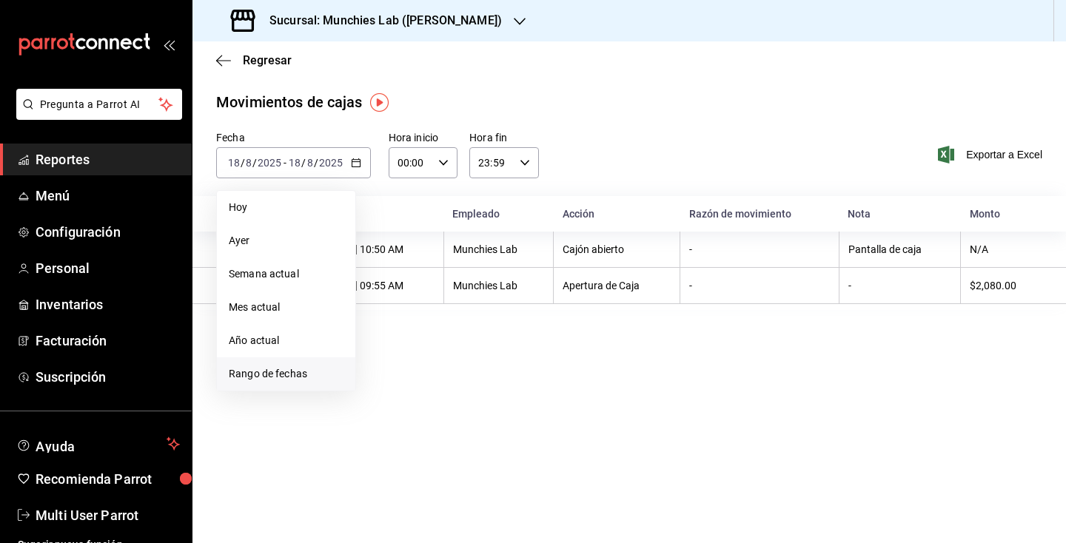  Describe the element at coordinates (617, 286) in the screenshot. I see `div: Apertura de Caja` at that location.